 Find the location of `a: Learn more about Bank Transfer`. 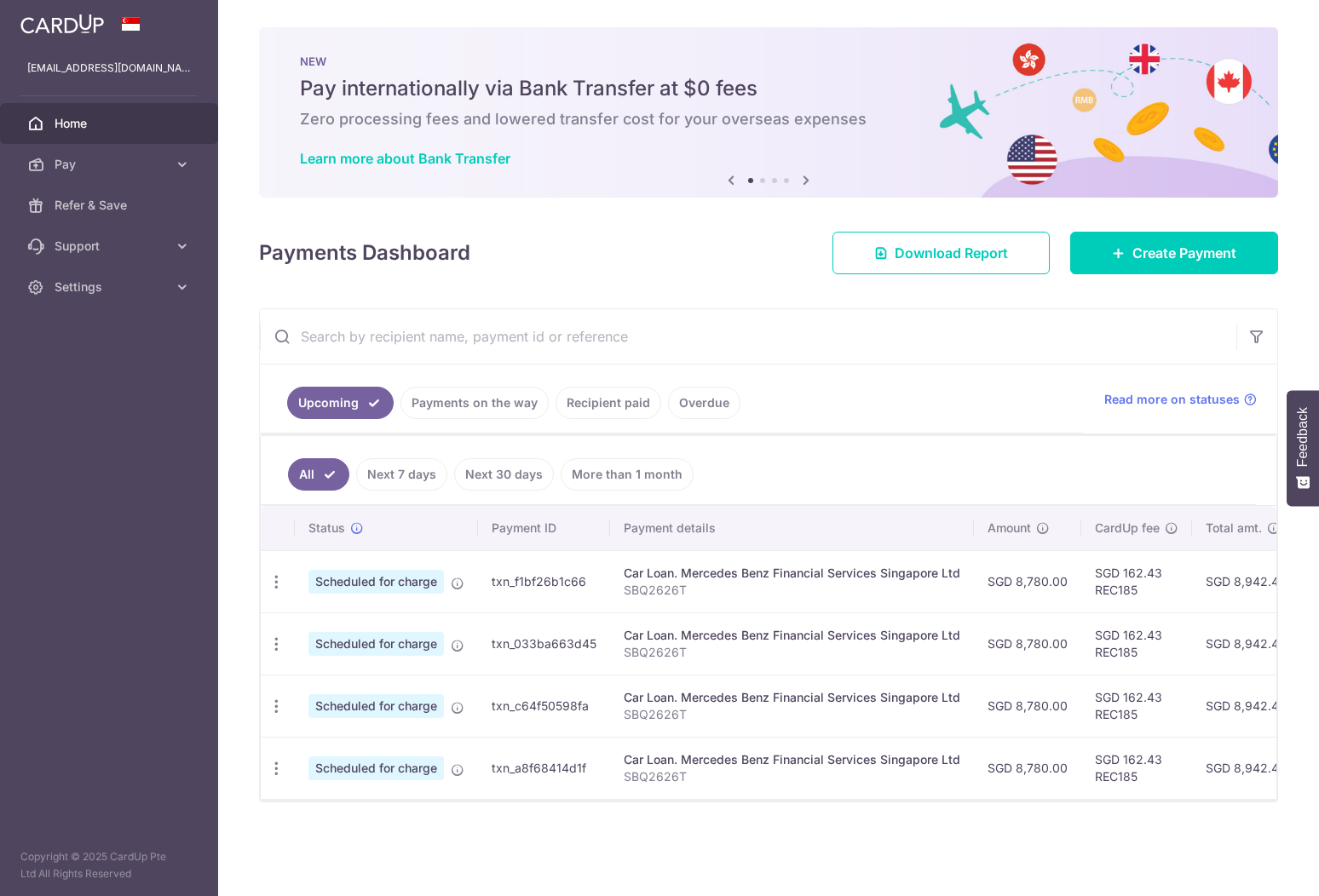

a: Learn more about Bank Transfer is located at coordinates (405, 158).